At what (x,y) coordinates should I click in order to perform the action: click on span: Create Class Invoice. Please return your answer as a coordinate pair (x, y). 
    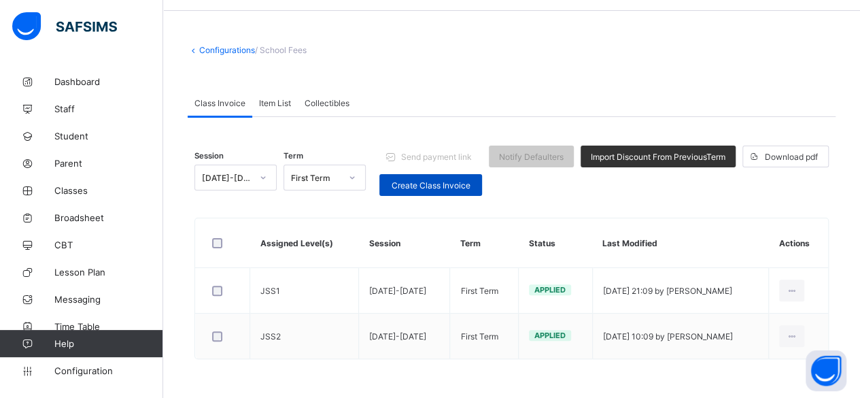
    Looking at the image, I should click on (430, 185).